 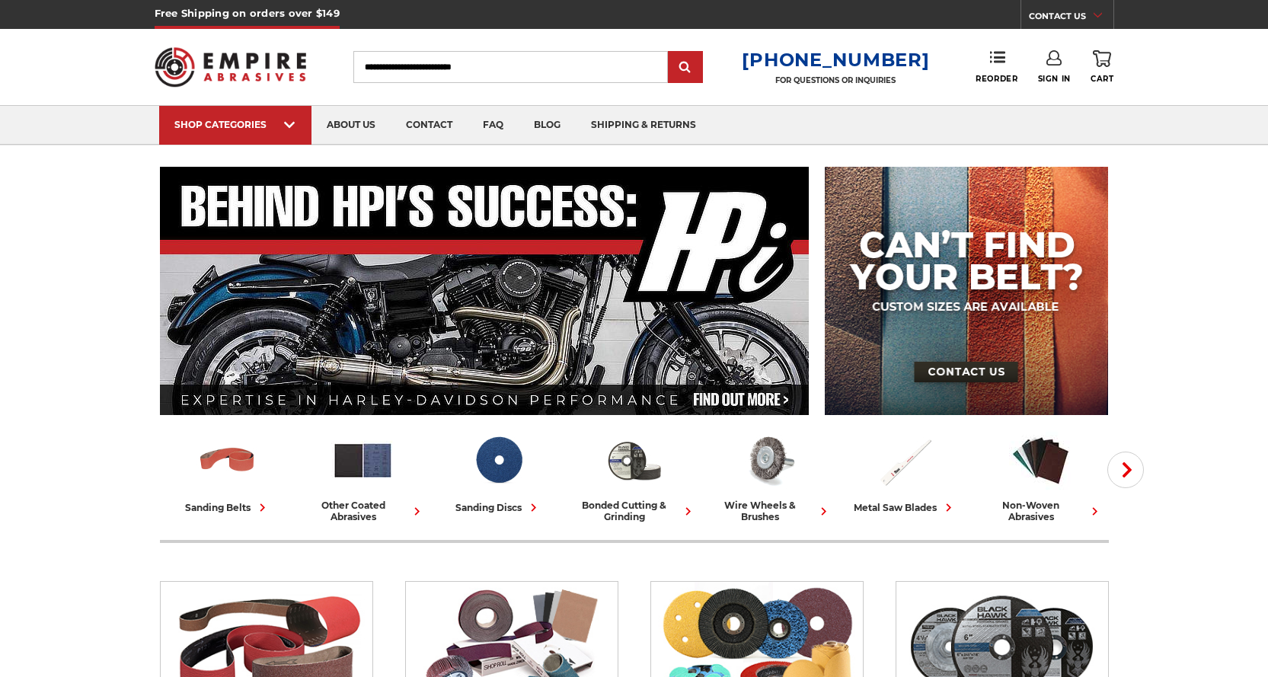 I want to click on div: wire wheels & brushes, so click(x=770, y=511).